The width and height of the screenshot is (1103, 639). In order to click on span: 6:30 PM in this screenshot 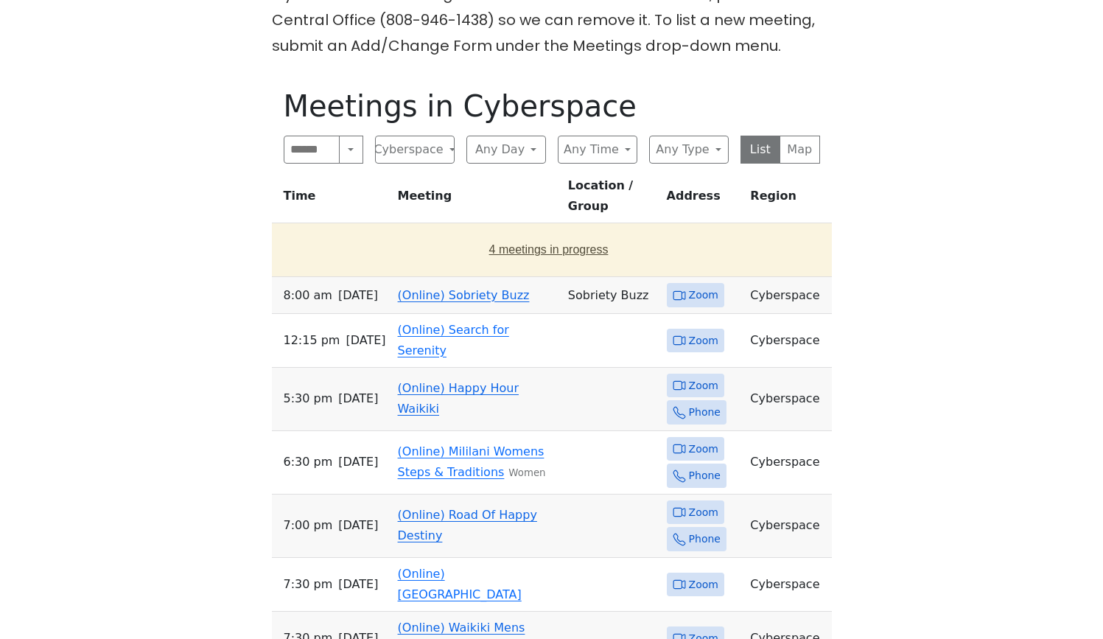, I will do `click(308, 462)`.